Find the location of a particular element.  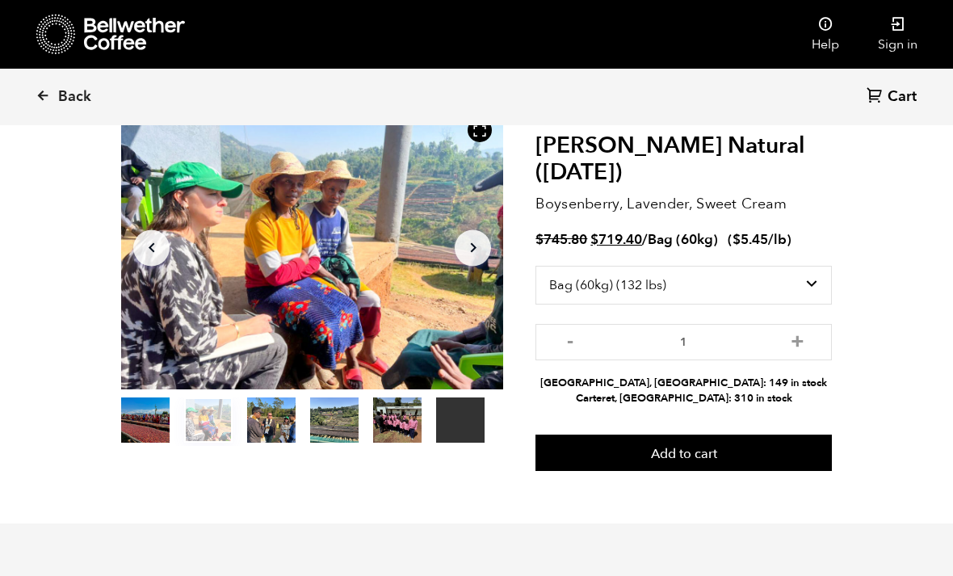

a: Cart is located at coordinates (894, 97).